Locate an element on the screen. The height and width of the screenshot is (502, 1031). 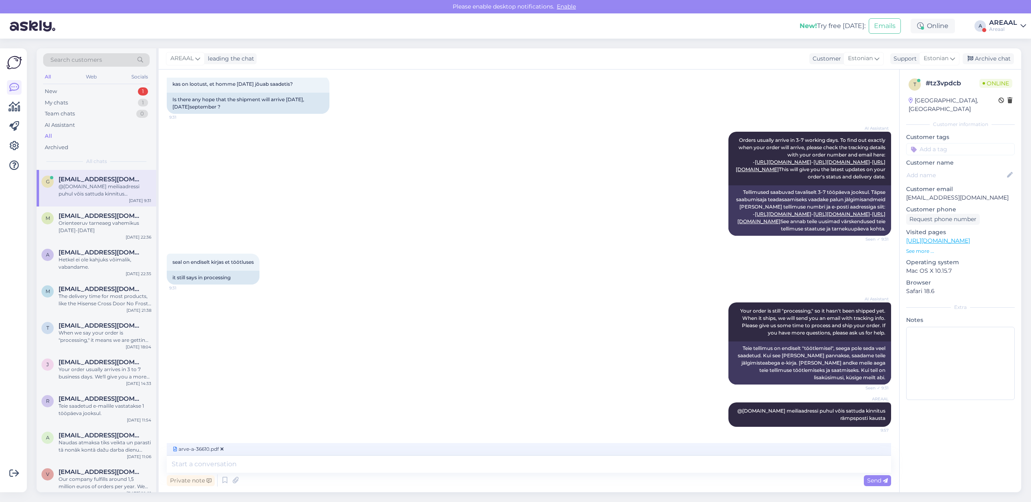
div: leading the chat is located at coordinates (229, 59).